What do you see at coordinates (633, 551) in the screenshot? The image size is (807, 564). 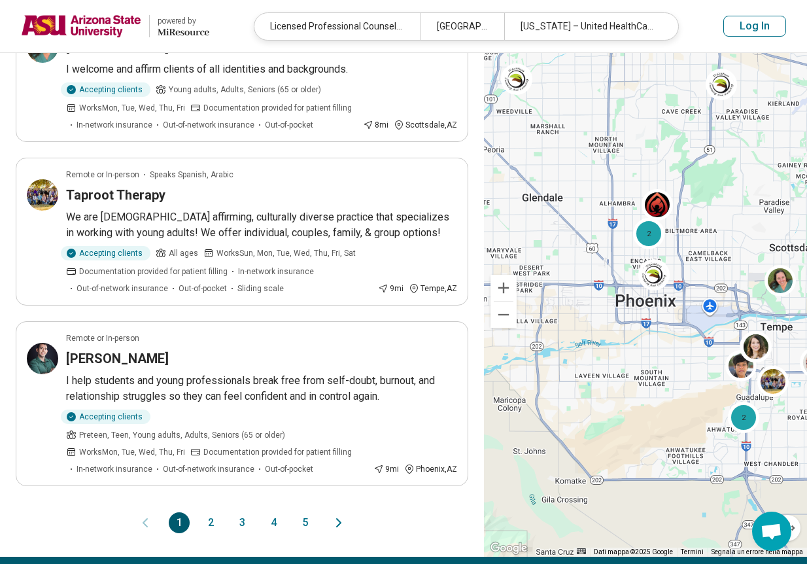 I see `span: Dati mappa ©2025 Google` at bounding box center [633, 551].